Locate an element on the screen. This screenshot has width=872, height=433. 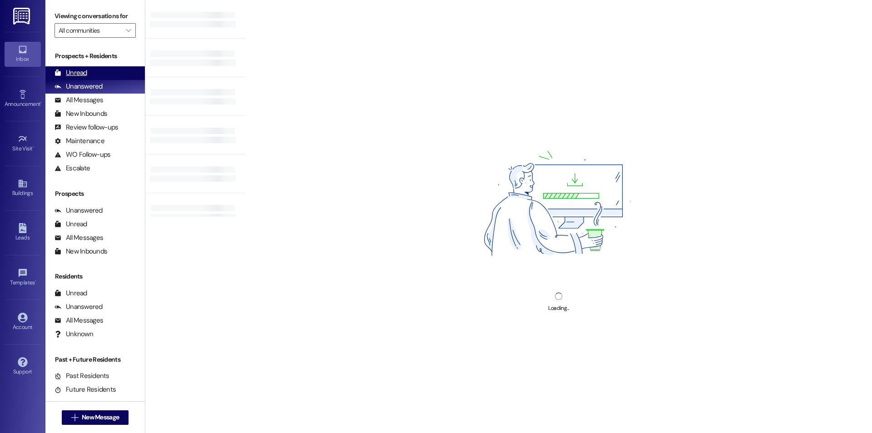
div: Maintenance is located at coordinates (79, 141).